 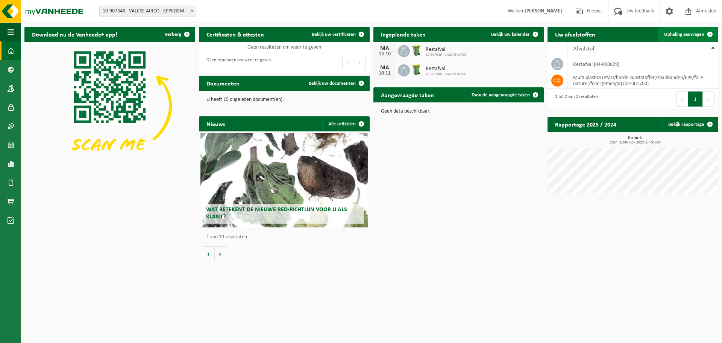 What do you see at coordinates (336, 83) in the screenshot?
I see `a: Bekijk uw documenten` at bounding box center [336, 83].